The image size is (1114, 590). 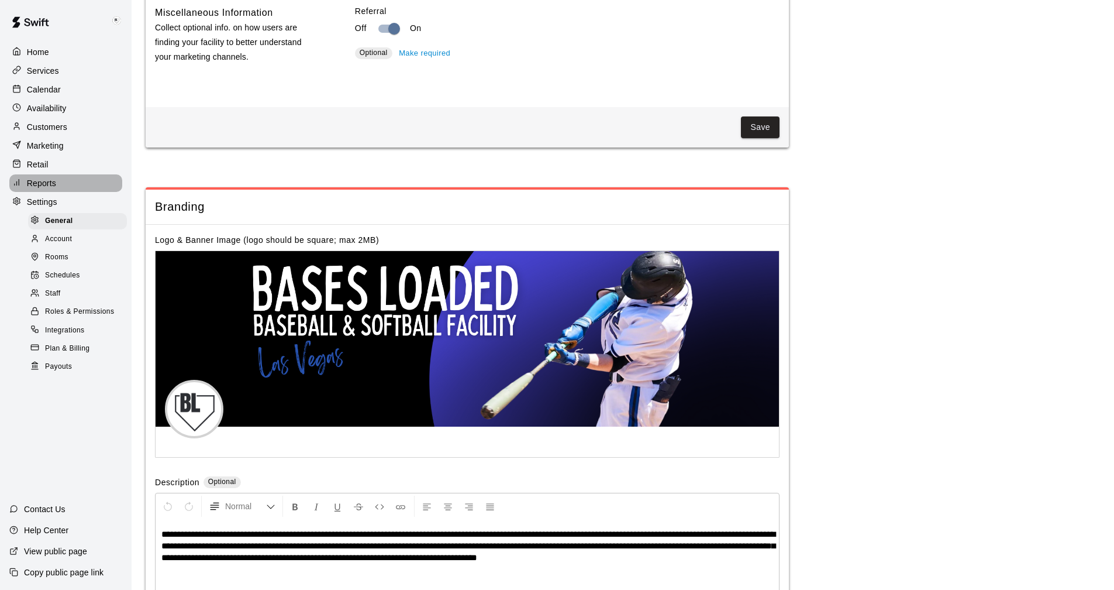 What do you see at coordinates (80, 348) in the screenshot?
I see `a: Plan & Billing` at bounding box center [80, 348].